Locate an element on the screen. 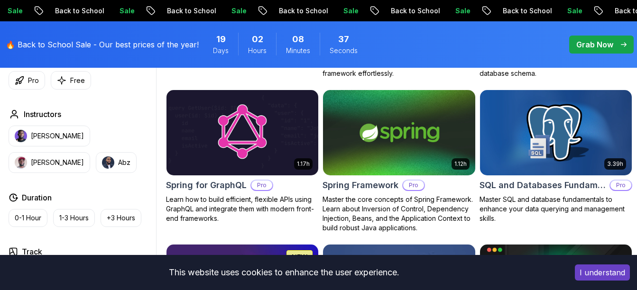 This screenshot has width=637, height=290. p: NEW is located at coordinates (299, 258).